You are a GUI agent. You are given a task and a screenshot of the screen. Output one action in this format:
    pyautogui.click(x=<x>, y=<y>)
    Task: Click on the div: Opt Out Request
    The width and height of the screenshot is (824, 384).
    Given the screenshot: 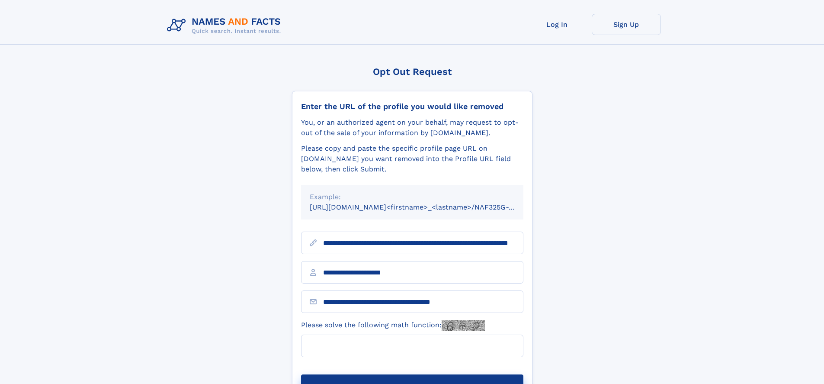 What is the action you would take?
    pyautogui.click(x=412, y=71)
    